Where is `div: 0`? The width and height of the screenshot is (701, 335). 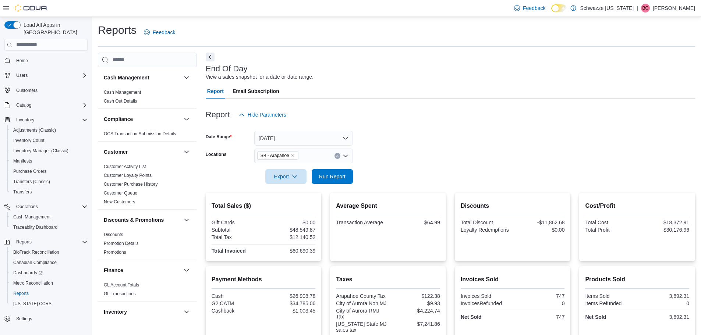
div: 0 is located at coordinates (664, 304).